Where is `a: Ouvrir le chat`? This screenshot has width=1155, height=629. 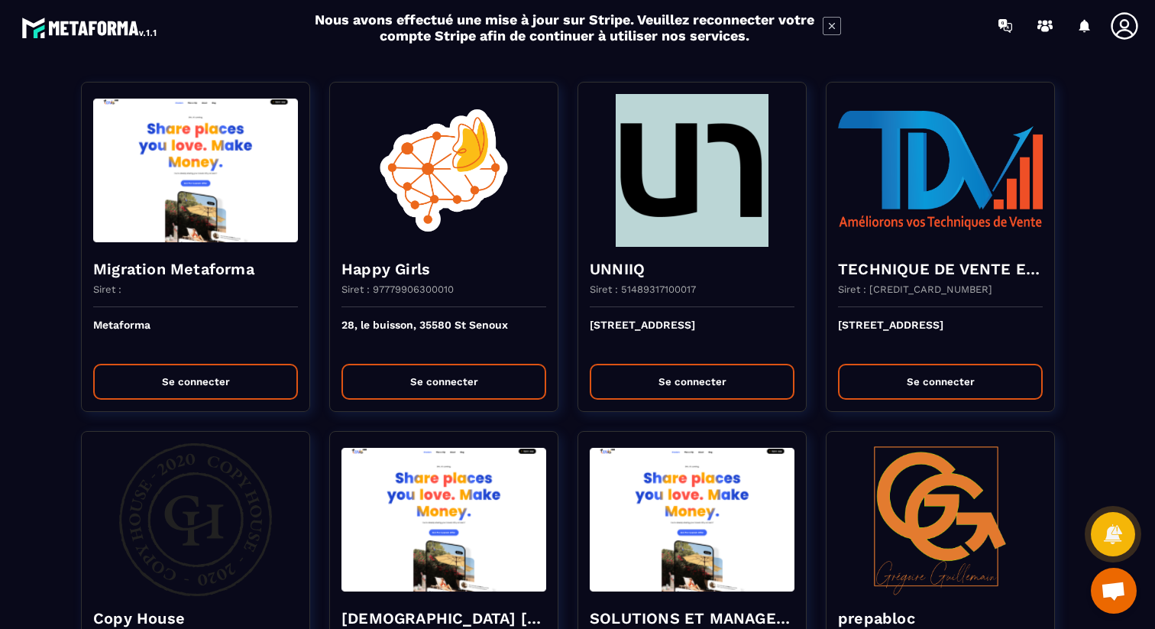
a: Ouvrir le chat is located at coordinates (1114, 590).